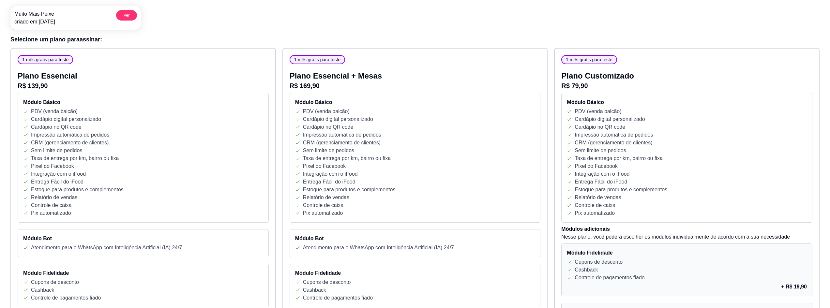  What do you see at coordinates (35, 14) in the screenshot?
I see `p: Muito Mais Peixe` at bounding box center [35, 14].